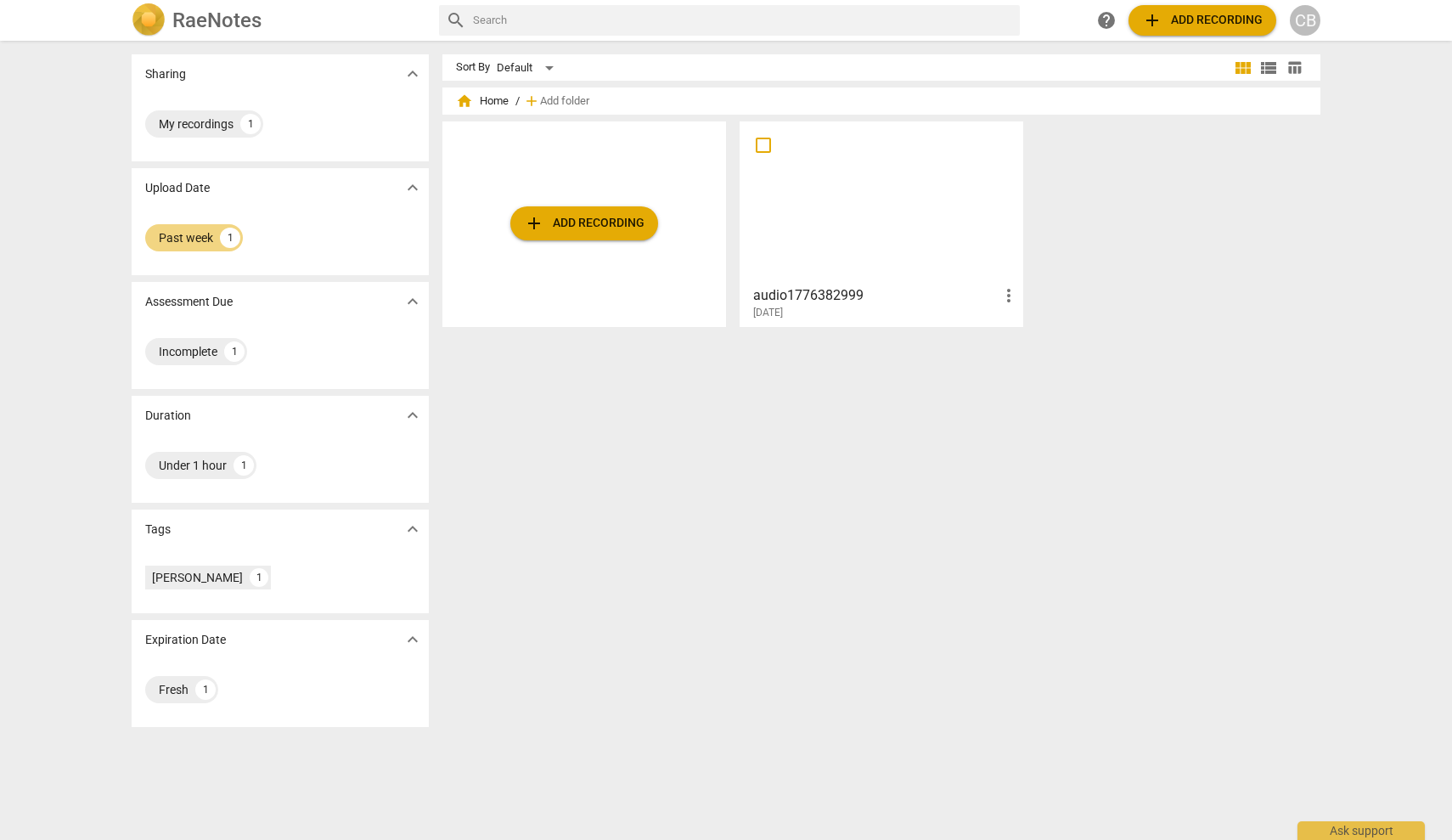 The height and width of the screenshot is (840, 1452). What do you see at coordinates (149, 21) in the screenshot?
I see `img: Logo` at bounding box center [149, 21].